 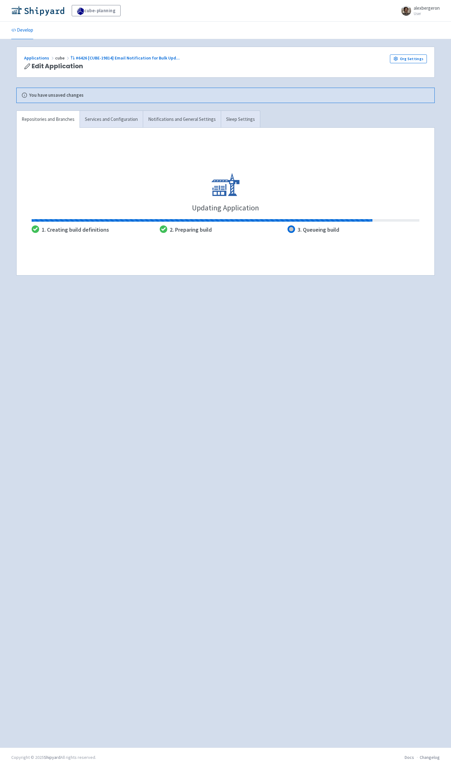 I want to click on a: Applications, so click(x=39, y=58).